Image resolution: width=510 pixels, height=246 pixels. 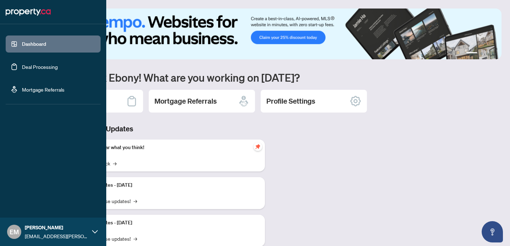 What do you see at coordinates (472, 53) in the screenshot?
I see `button: 1` at bounding box center [472, 53].